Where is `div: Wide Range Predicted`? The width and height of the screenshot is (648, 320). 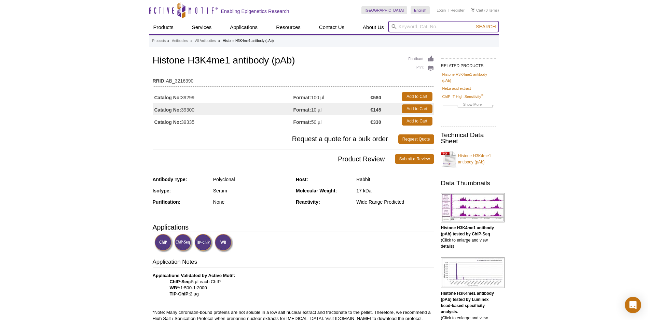
div: Wide Range Predicted is located at coordinates (395, 202).